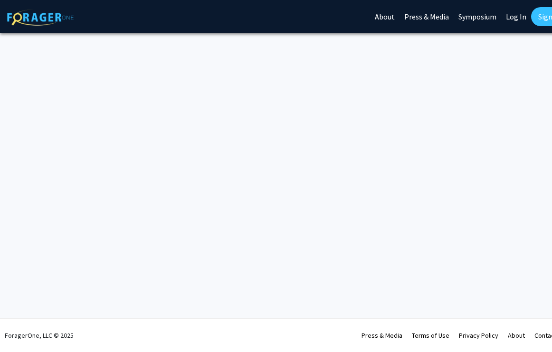 Image resolution: width=552 pixels, height=352 pixels. I want to click on div: ForagerOne, LLC © 2025, so click(39, 335).